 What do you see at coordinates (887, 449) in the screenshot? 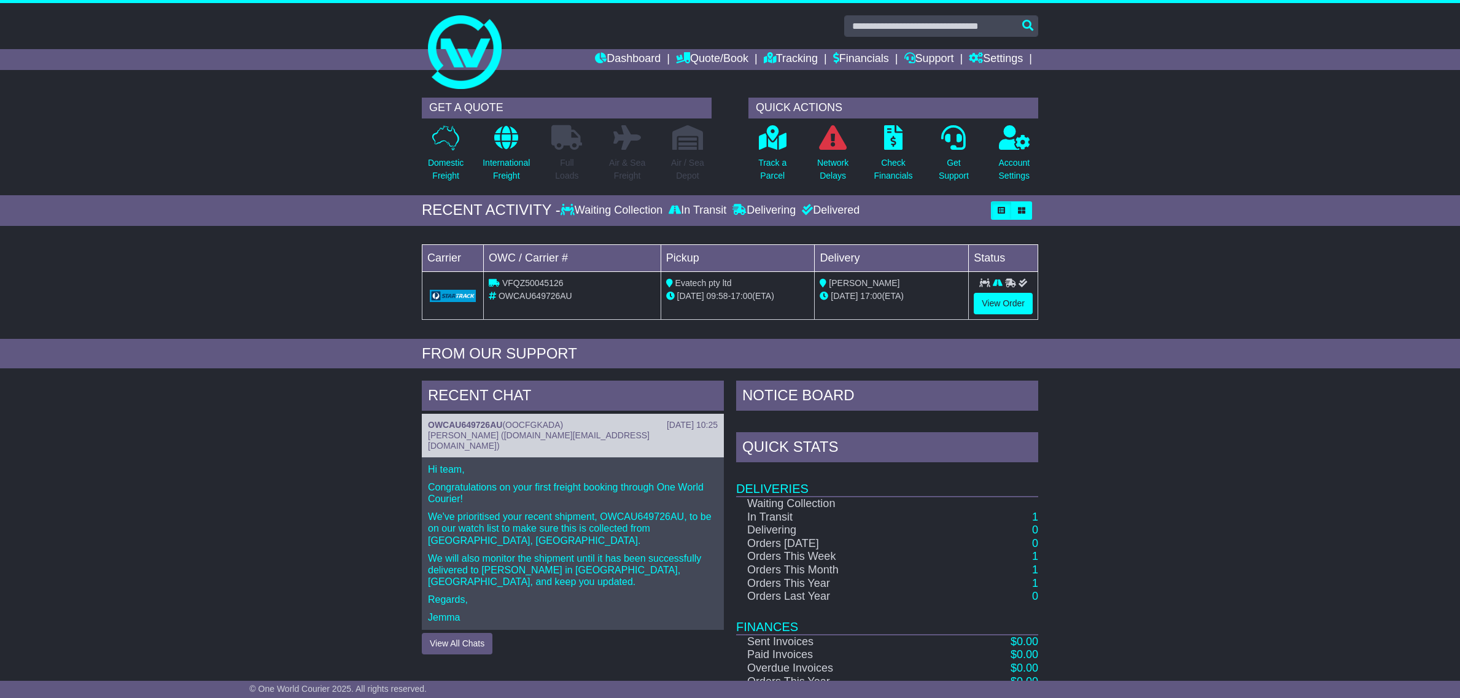
I see `div: Quick Stats` at bounding box center [887, 449].